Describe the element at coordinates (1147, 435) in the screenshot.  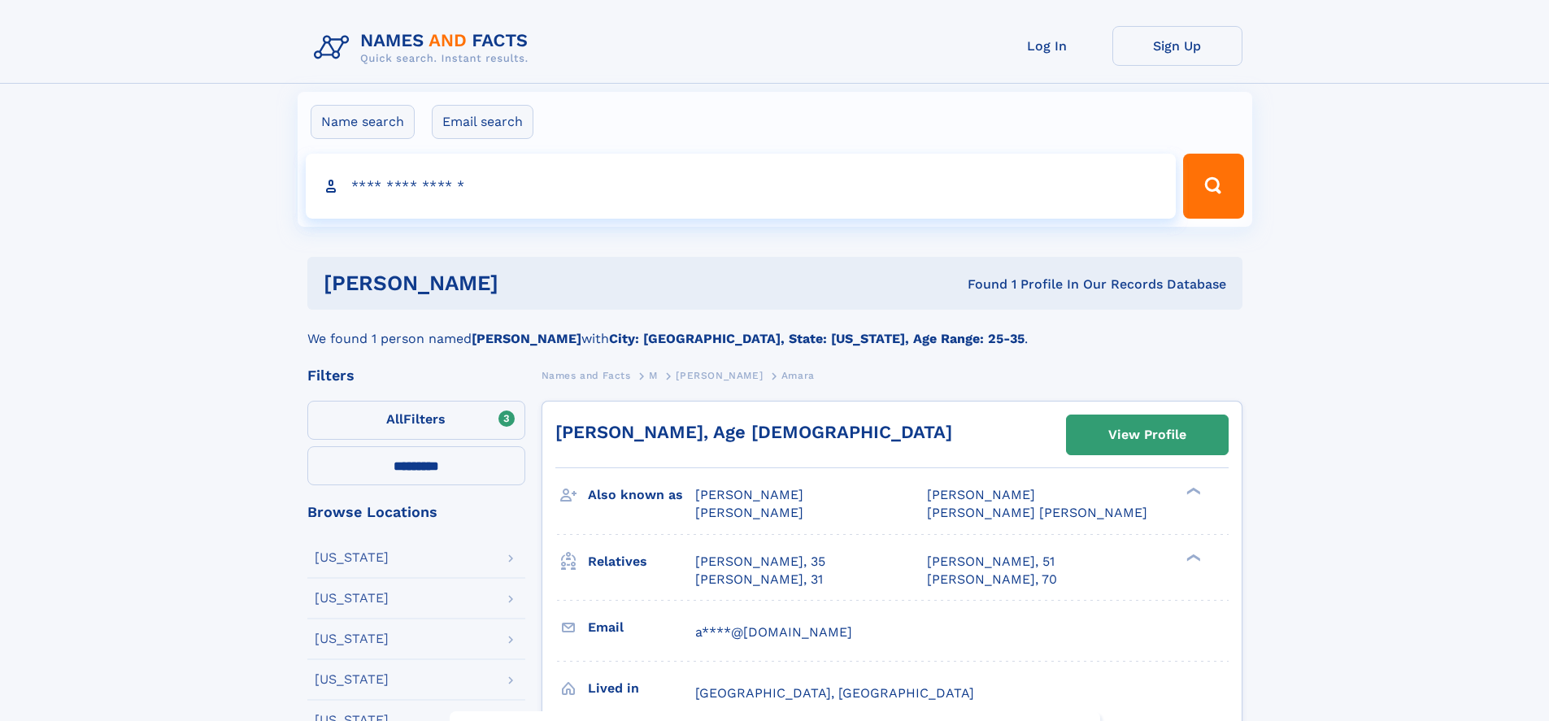
I see `a: View Profile` at that location.